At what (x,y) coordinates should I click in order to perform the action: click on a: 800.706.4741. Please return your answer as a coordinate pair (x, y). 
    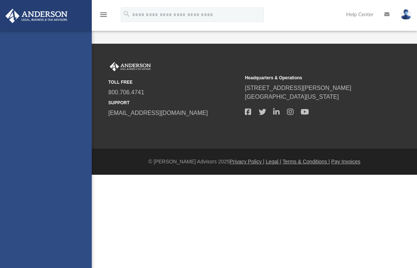
    Looking at the image, I should click on (126, 92).